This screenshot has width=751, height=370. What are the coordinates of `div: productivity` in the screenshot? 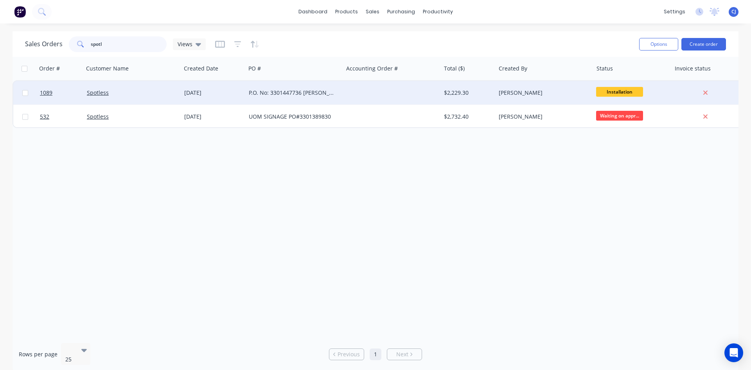 It's located at (438, 12).